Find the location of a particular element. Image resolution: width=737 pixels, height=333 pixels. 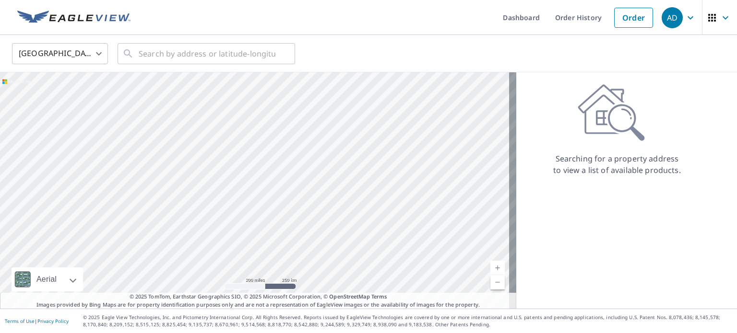

a: OpenStreetMap is located at coordinates (349, 296).